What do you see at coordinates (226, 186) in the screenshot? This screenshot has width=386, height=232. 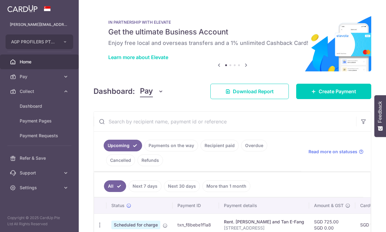 I see `a: More than 1 month` at bounding box center [226, 186].